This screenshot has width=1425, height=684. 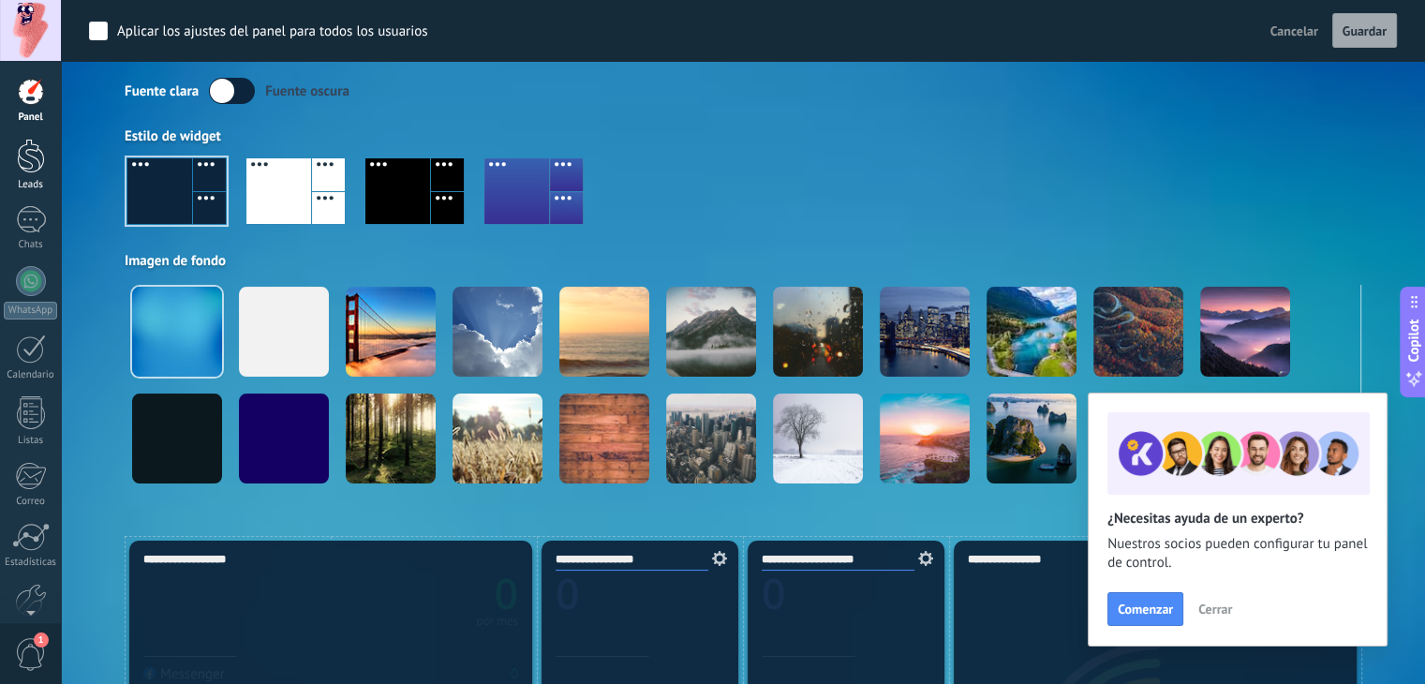 I want to click on div: Fuente clara, so click(x=161, y=91).